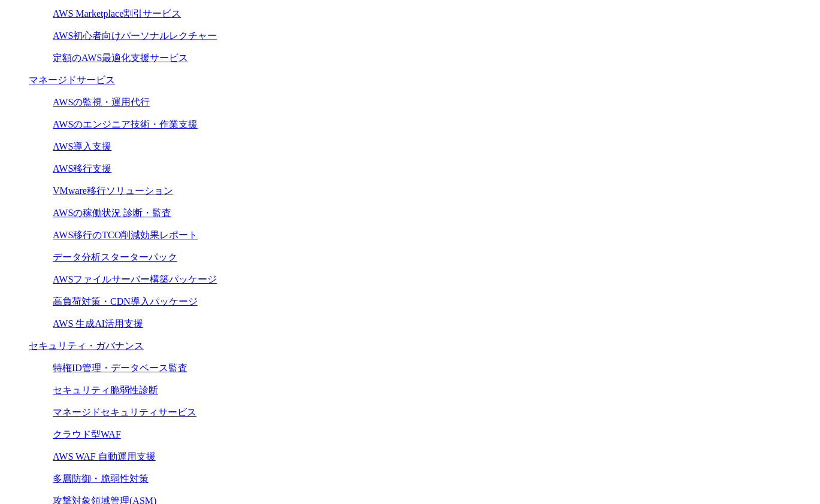 The image size is (820, 504). Describe the element at coordinates (125, 301) in the screenshot. I see `a: 高負荷対策・CDN導入パッケージ` at that location.